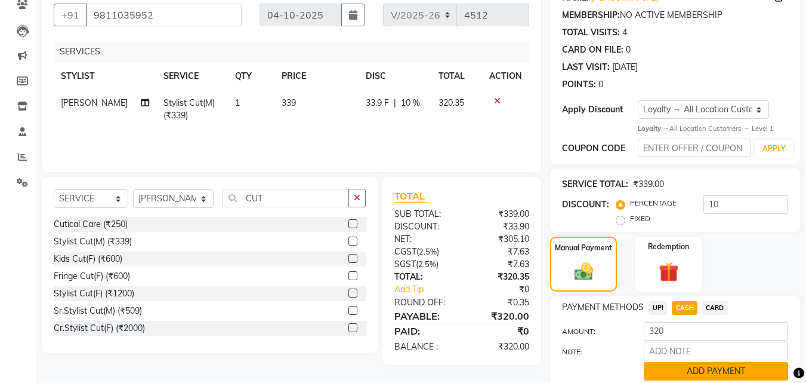  Describe the element at coordinates (411, 103) in the screenshot. I see `span: 10 %` at that location.